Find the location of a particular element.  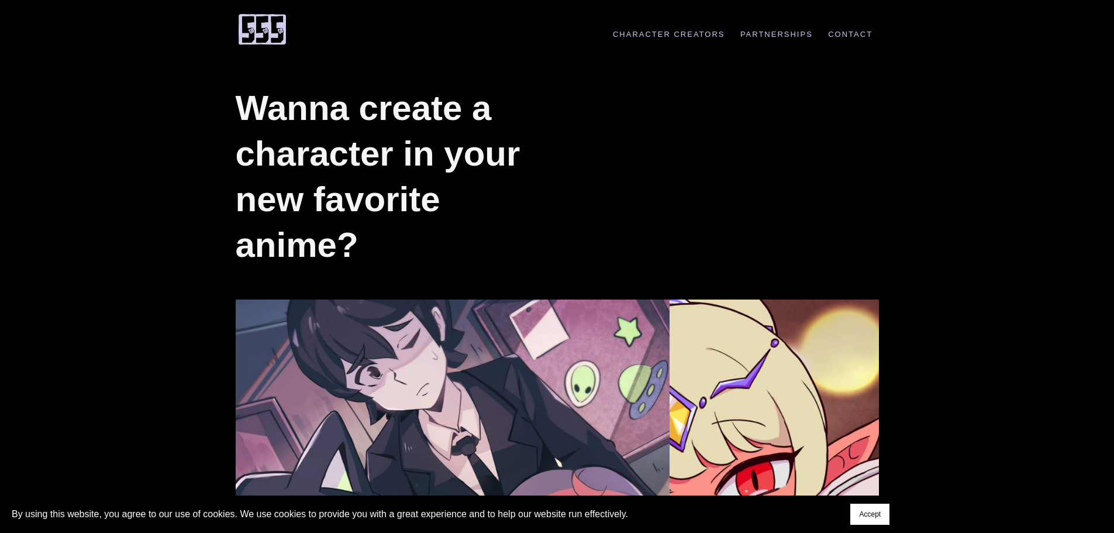

img: 555 Comic is located at coordinates (262, 29).